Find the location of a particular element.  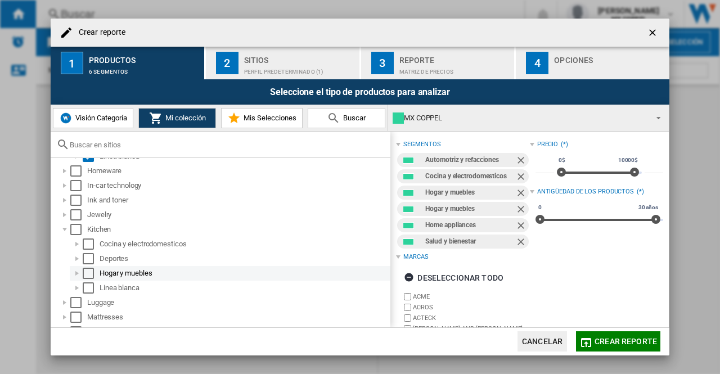

div: Mattresses is located at coordinates (238, 317).